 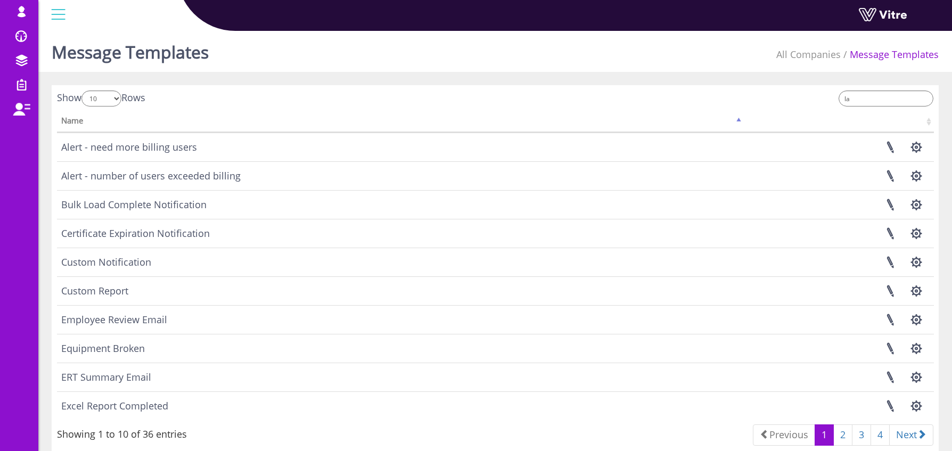 What do you see at coordinates (401, 291) in the screenshot?
I see `td: Custom Report` at bounding box center [401, 291].